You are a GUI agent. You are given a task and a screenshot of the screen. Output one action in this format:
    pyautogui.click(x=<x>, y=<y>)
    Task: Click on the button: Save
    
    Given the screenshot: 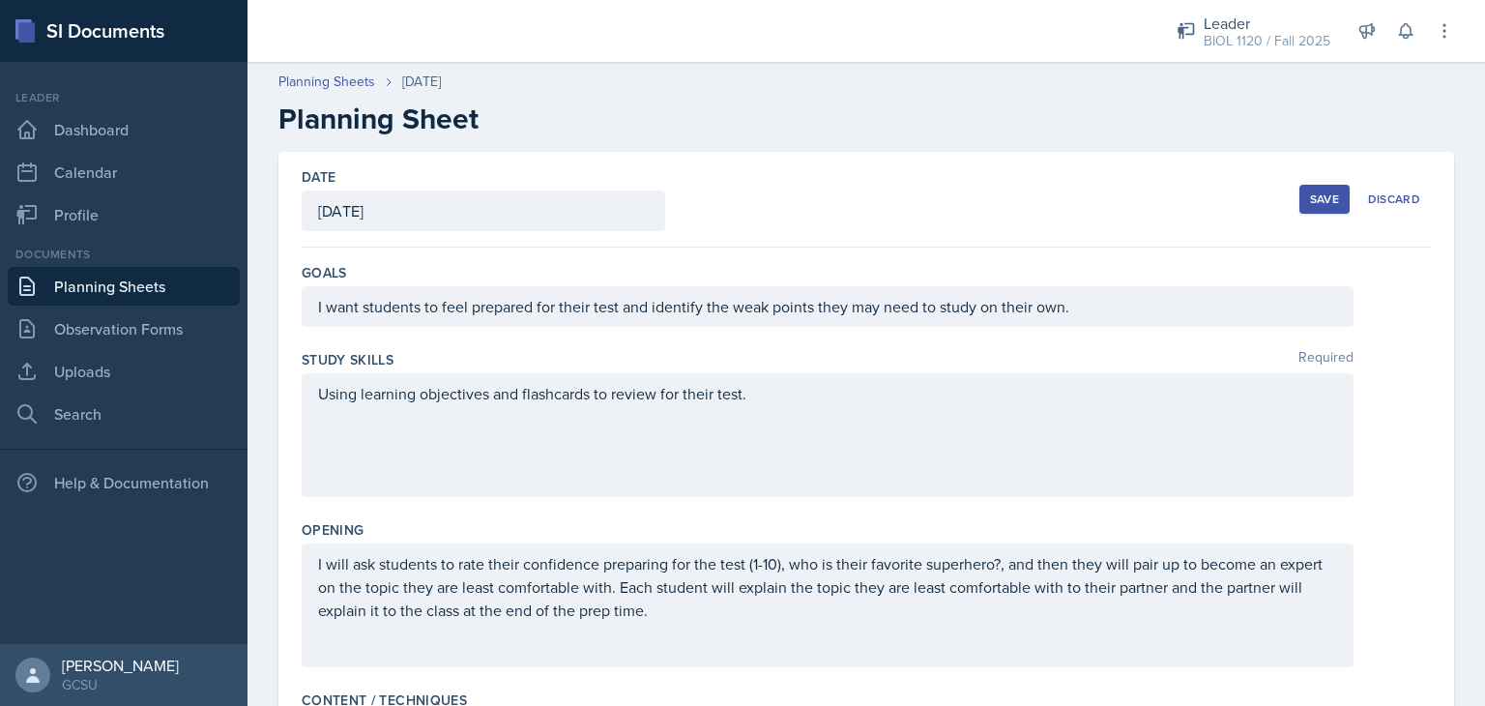 What is the action you would take?
    pyautogui.click(x=1324, y=199)
    